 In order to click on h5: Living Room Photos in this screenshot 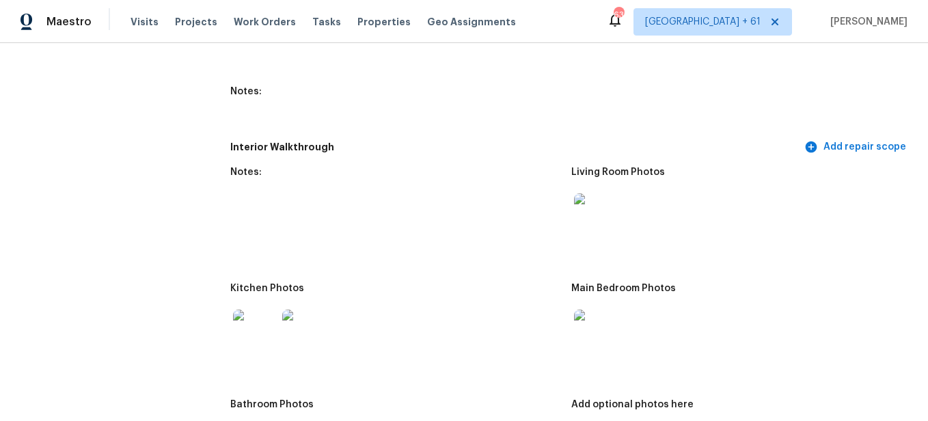, I will do `click(618, 172)`.